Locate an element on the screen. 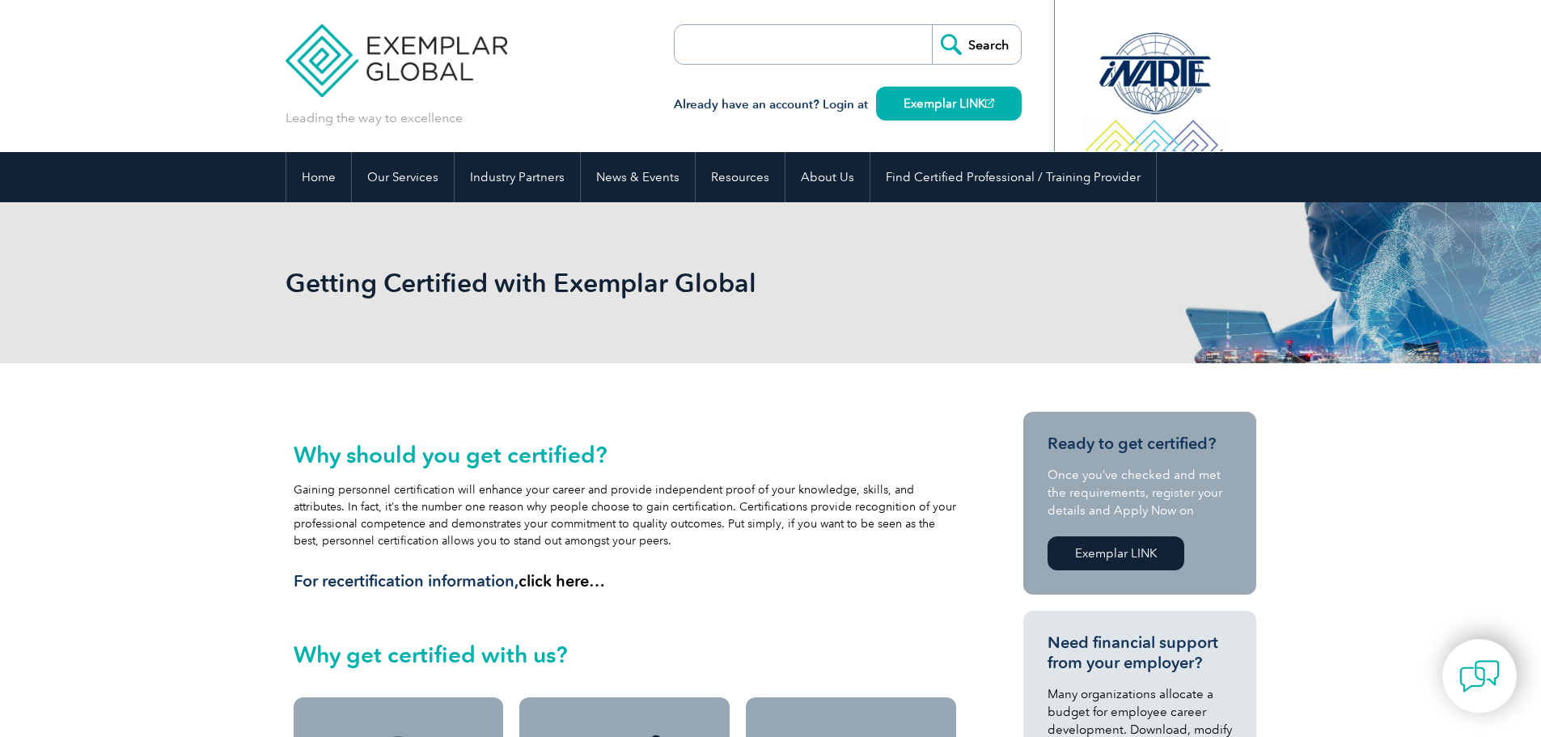  h1: Getting Certified with Exemplar Global is located at coordinates (596, 282).